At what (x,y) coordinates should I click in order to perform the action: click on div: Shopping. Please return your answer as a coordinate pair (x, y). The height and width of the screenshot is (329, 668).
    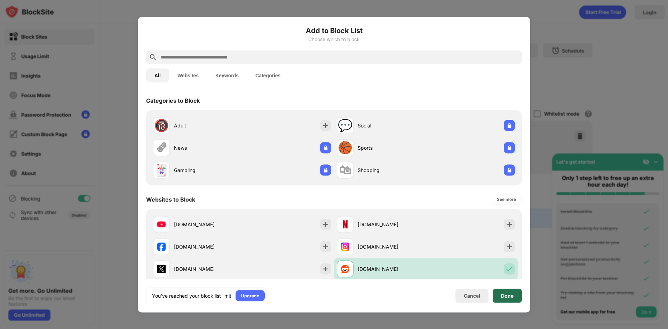
    Looking at the image, I should click on (392, 170).